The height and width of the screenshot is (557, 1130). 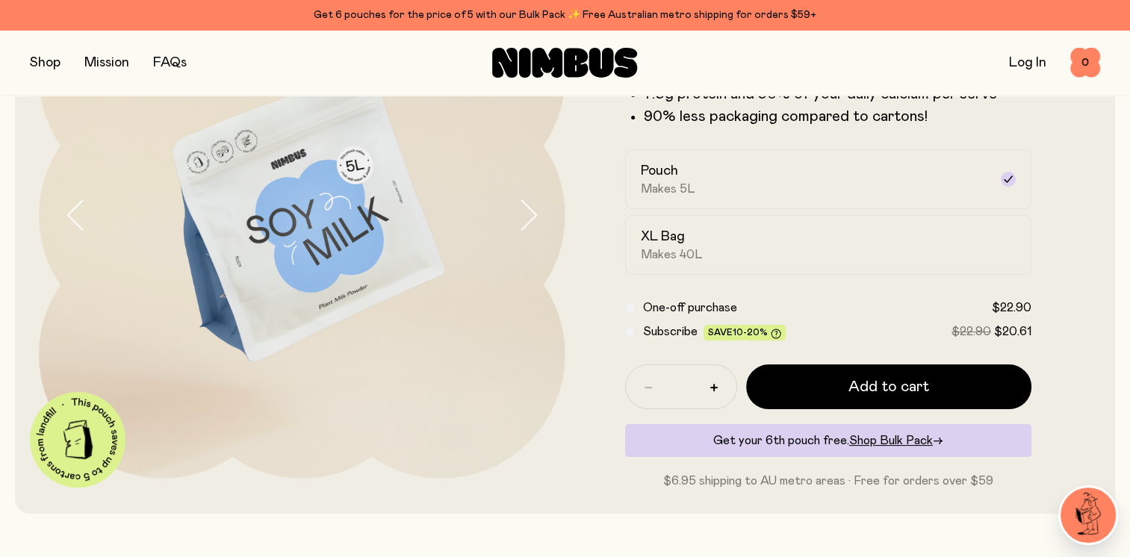 What do you see at coordinates (670, 332) in the screenshot?
I see `span: Subscribe` at bounding box center [670, 332].